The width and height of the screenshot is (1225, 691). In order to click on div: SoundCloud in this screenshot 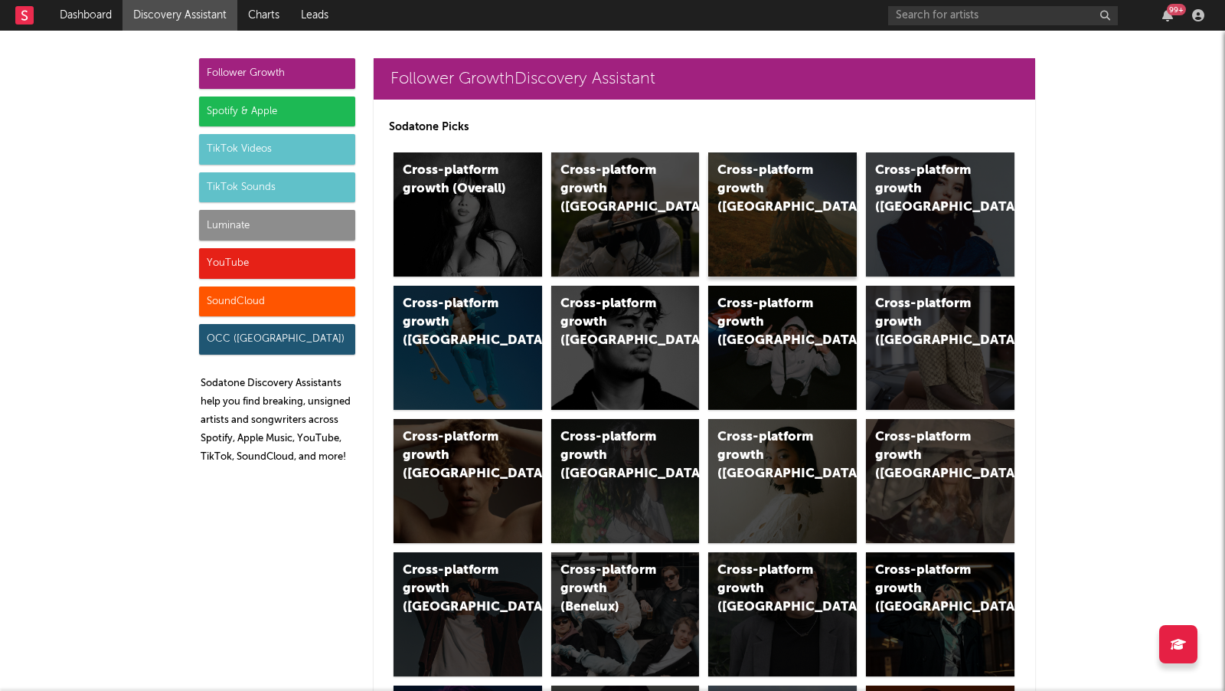, I will do `click(277, 302)`.